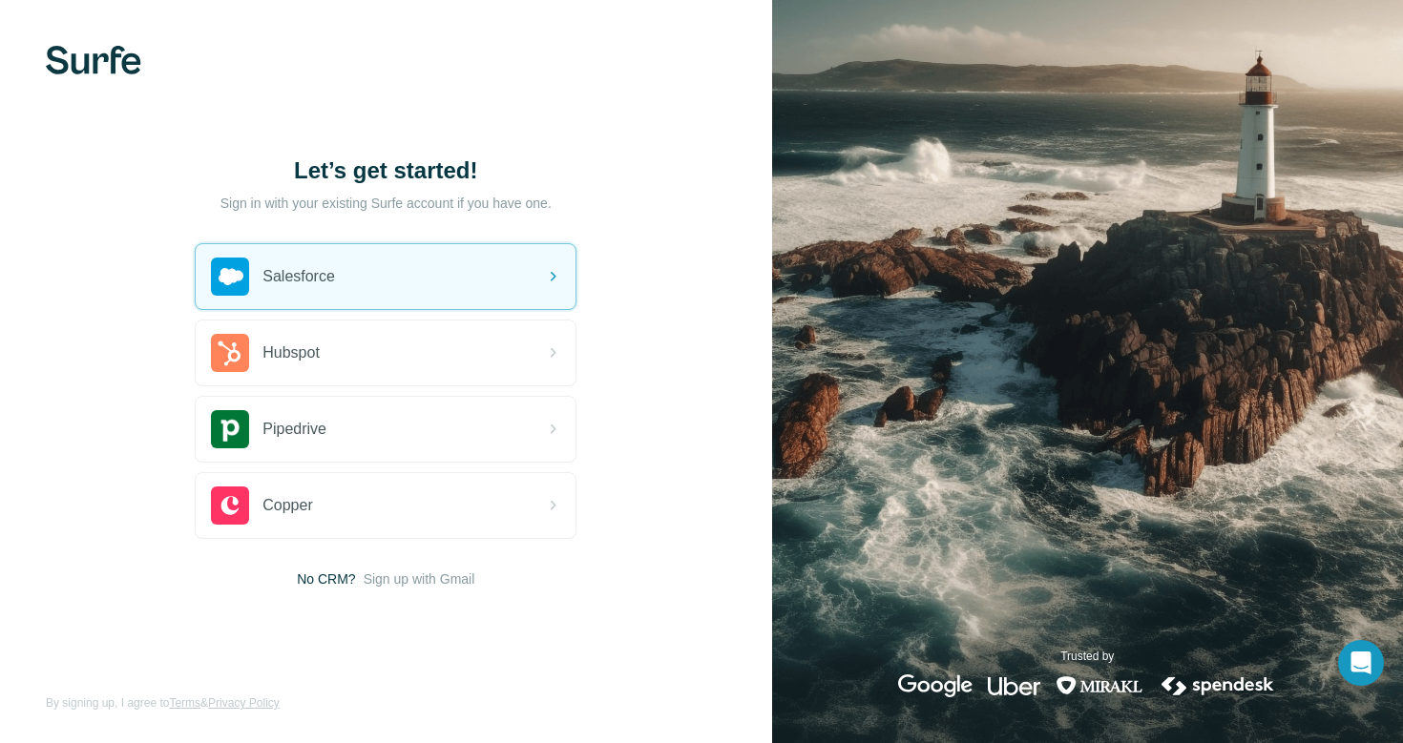 The width and height of the screenshot is (1403, 743). I want to click on span: Copper, so click(287, 506).